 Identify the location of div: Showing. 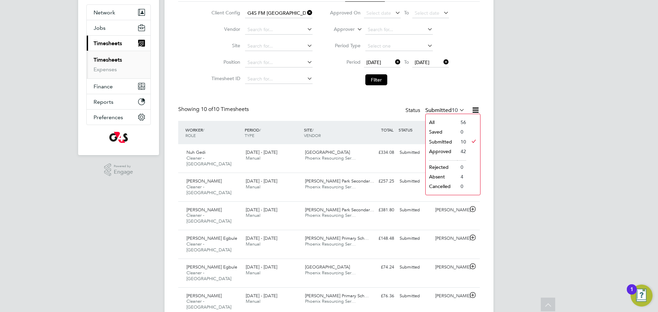
(214, 109).